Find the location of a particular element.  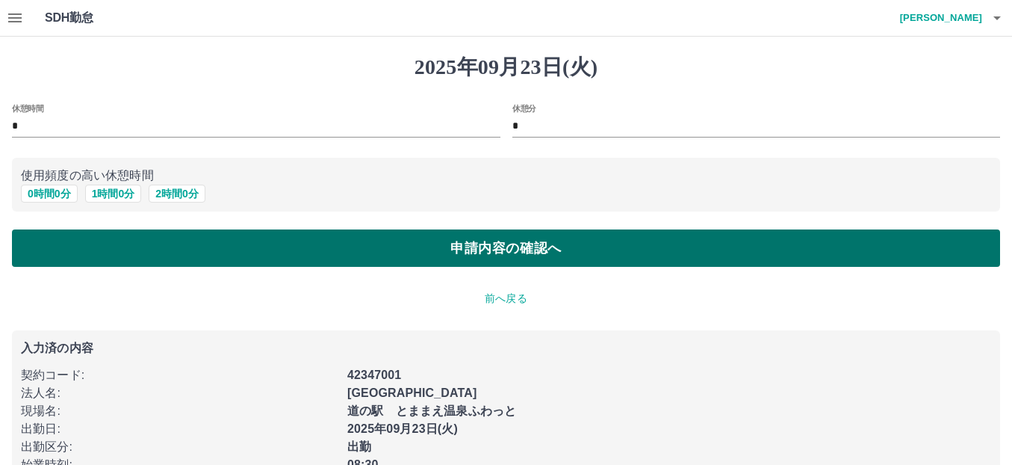

button: 1時間0分 is located at coordinates (114, 193).